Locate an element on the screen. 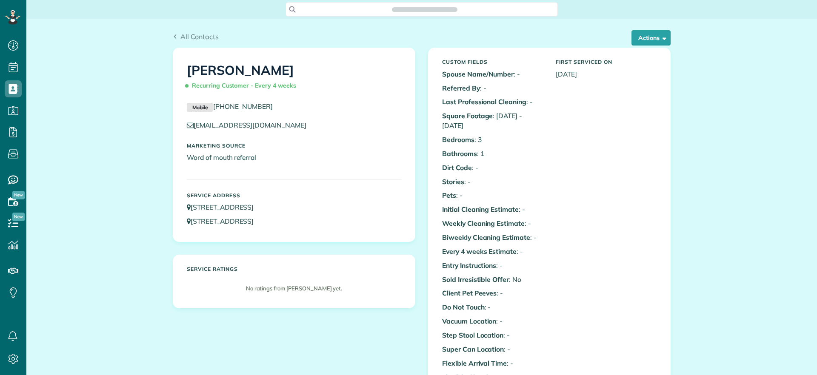 The image size is (817, 375). b: Dirt Code is located at coordinates (457, 168).